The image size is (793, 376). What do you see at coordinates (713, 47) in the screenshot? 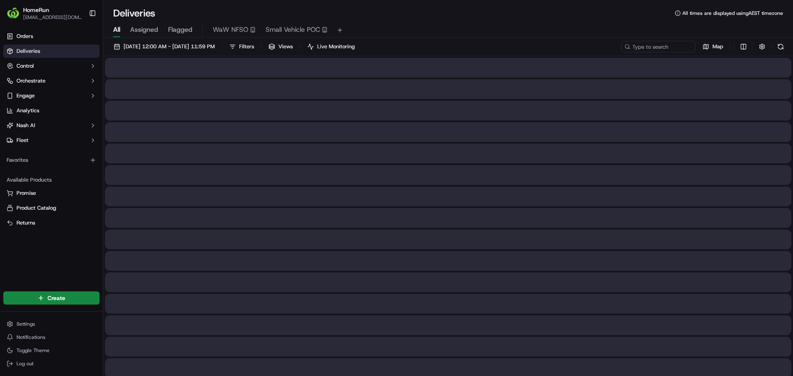
I see `button: Map` at bounding box center [713, 47].